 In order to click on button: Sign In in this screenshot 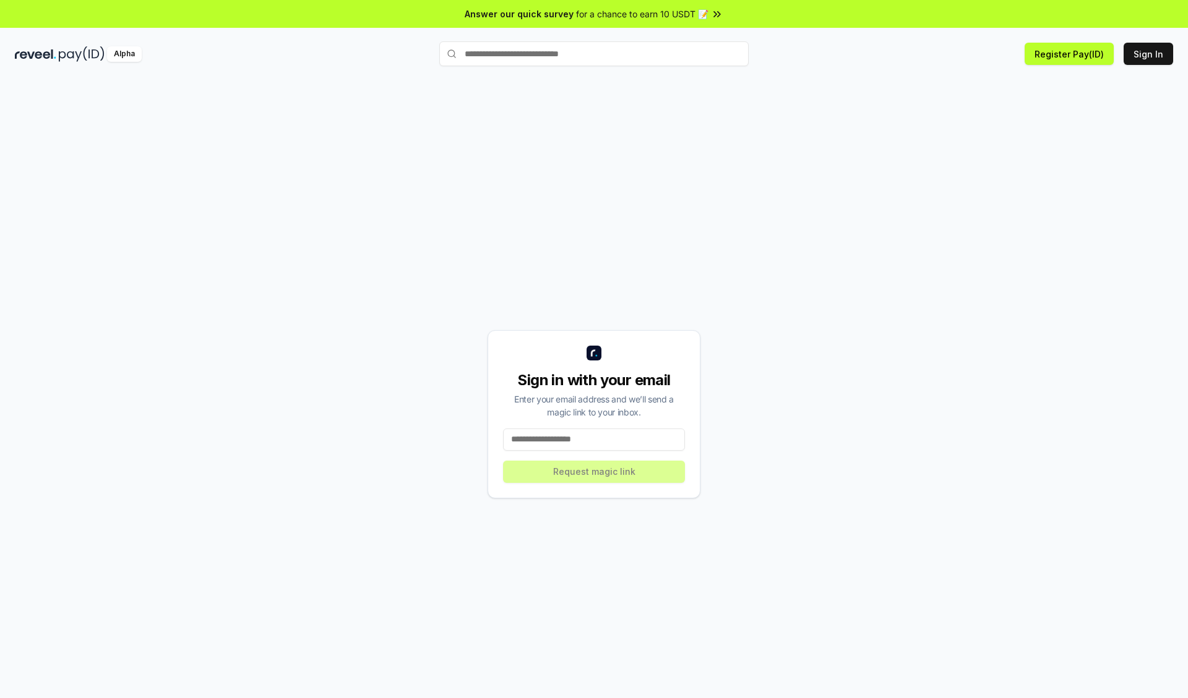, I will do `click(1148, 54)`.